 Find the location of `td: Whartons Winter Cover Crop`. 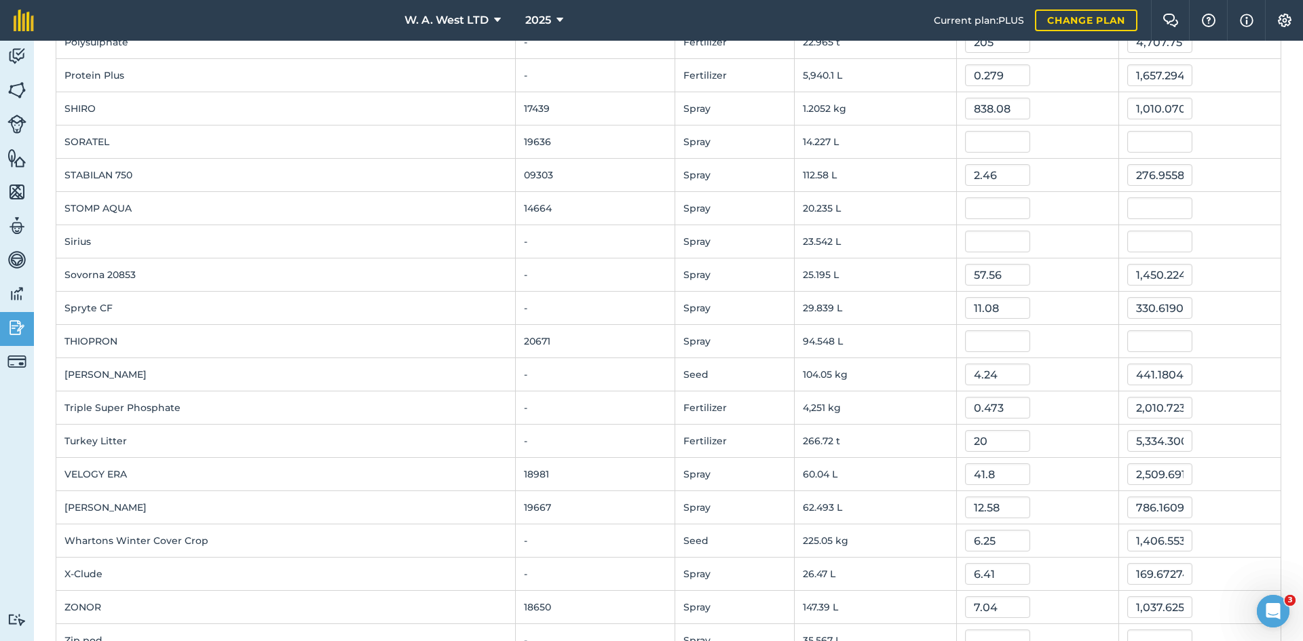

td: Whartons Winter Cover Crop is located at coordinates (286, 541).